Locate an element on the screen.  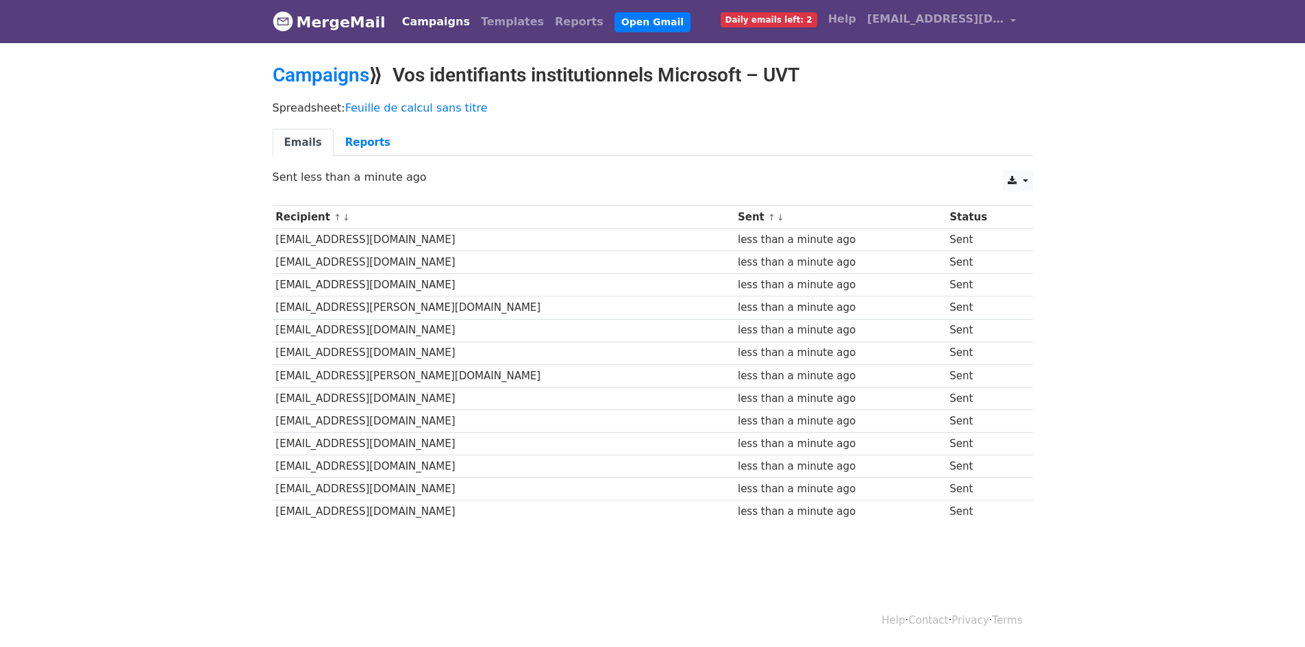
a: MergeMail is located at coordinates (329, 22).